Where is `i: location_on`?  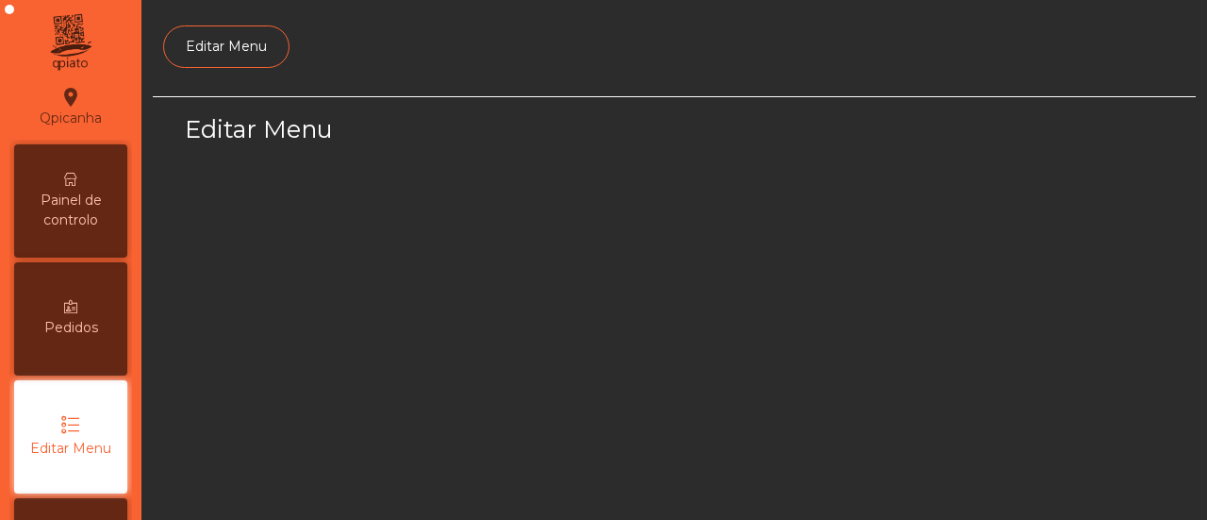 i: location_on is located at coordinates (71, 97).